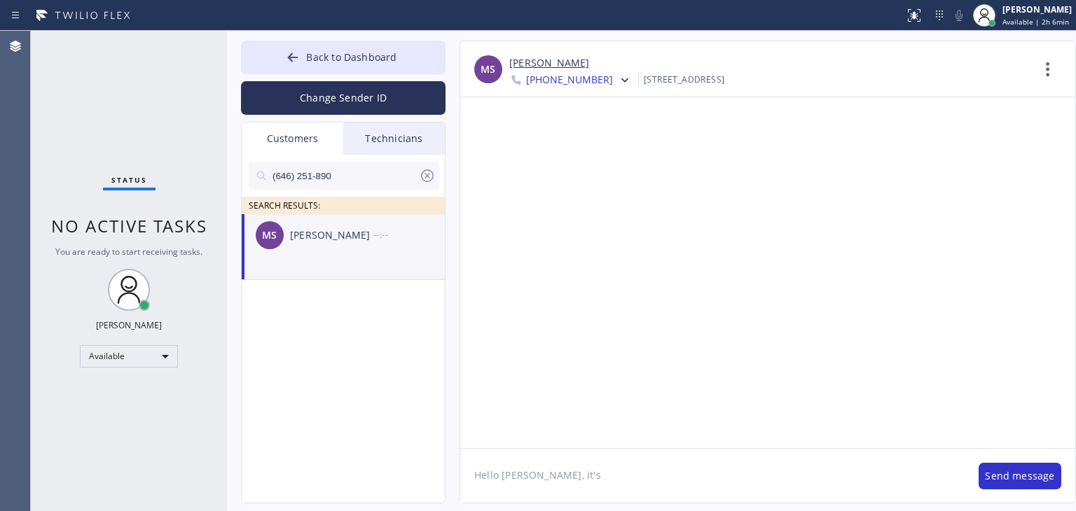 Image resolution: width=1076 pixels, height=511 pixels. Describe the element at coordinates (351, 57) in the screenshot. I see `span: Back to Dashboard` at that location.